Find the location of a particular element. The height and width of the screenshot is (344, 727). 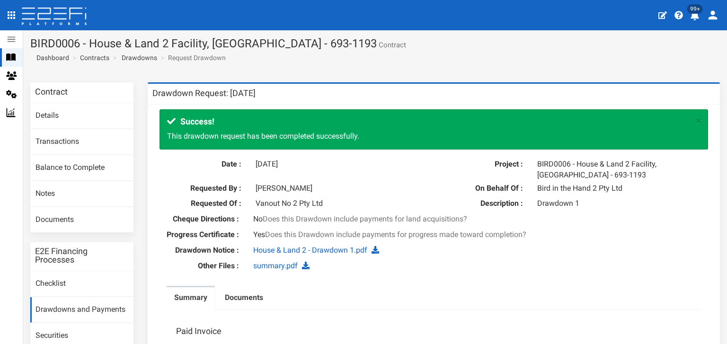

label: Other Files : is located at coordinates (199, 266).